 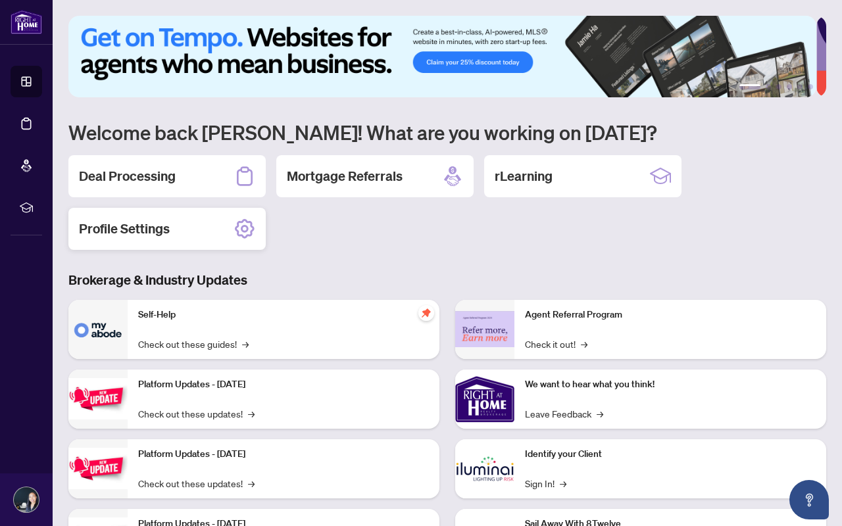 I want to click on h2: Deal Processing, so click(x=127, y=176).